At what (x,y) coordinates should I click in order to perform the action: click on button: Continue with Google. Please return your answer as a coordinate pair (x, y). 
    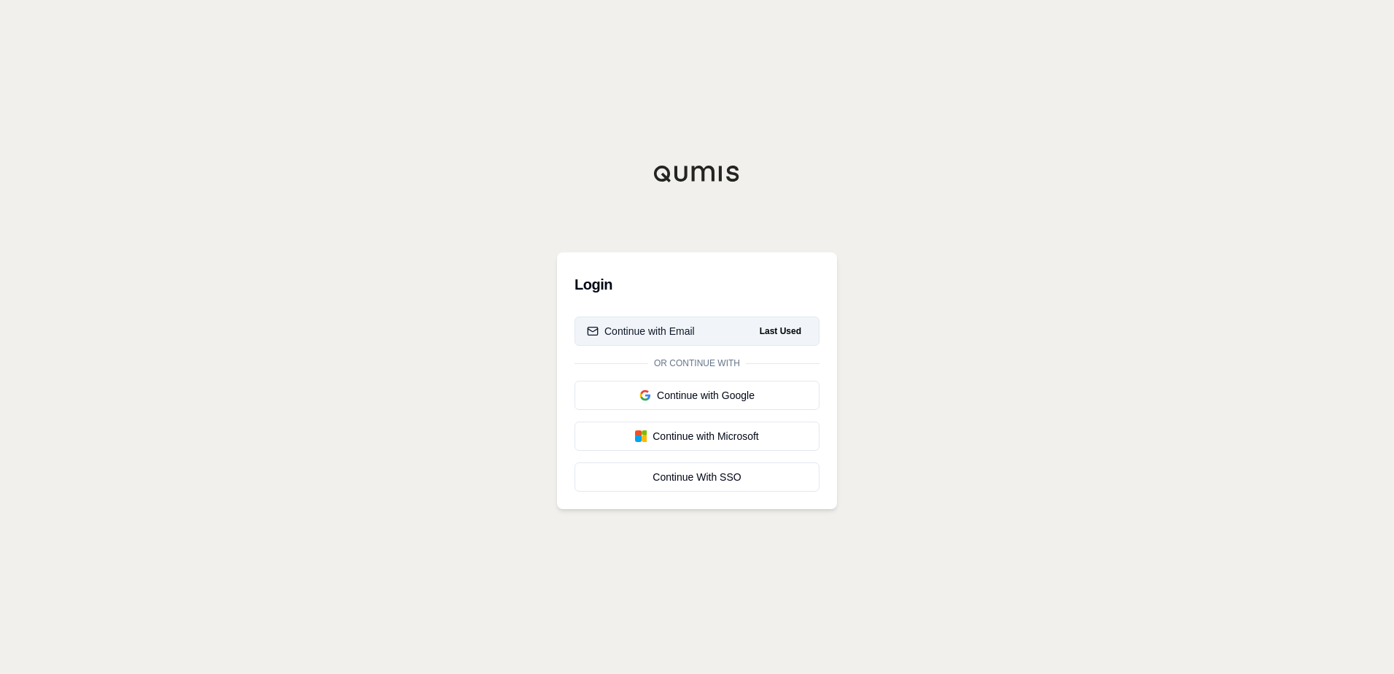
    Looking at the image, I should click on (697, 395).